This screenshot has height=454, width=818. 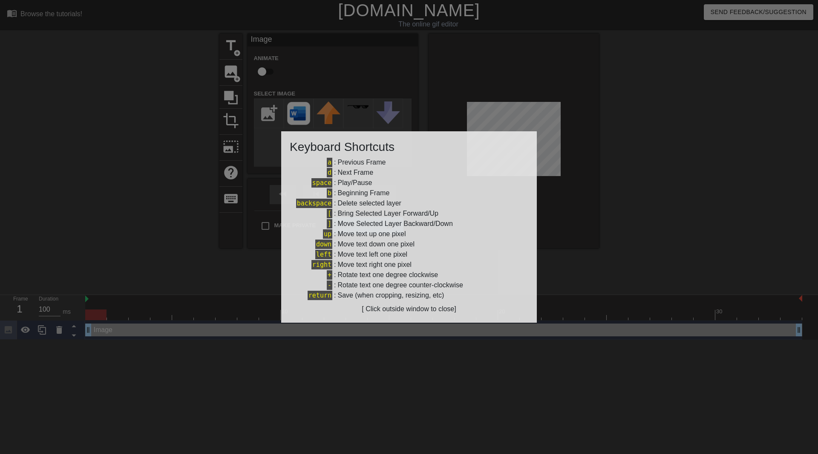 I want to click on span: backspace, so click(x=314, y=203).